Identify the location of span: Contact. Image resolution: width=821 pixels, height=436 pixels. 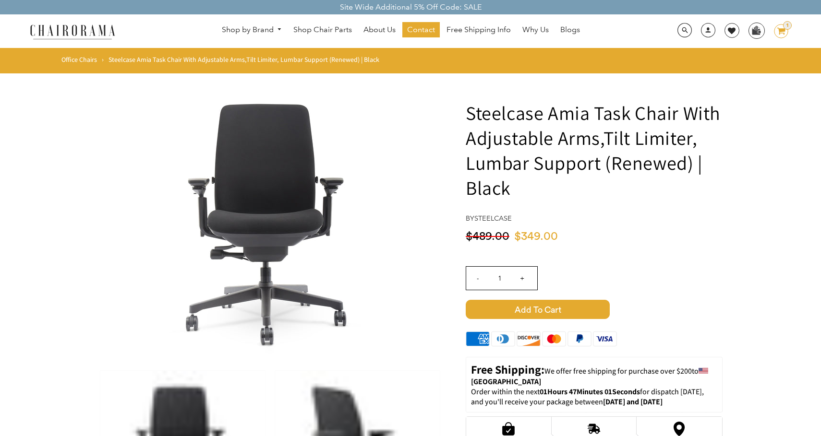
(421, 30).